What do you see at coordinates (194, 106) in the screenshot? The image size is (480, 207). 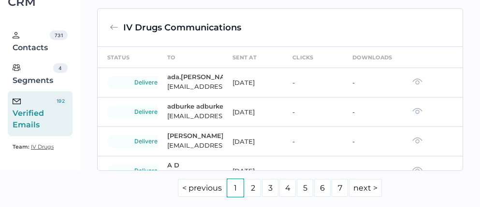 I see `div: adburke adburke` at bounding box center [194, 106].